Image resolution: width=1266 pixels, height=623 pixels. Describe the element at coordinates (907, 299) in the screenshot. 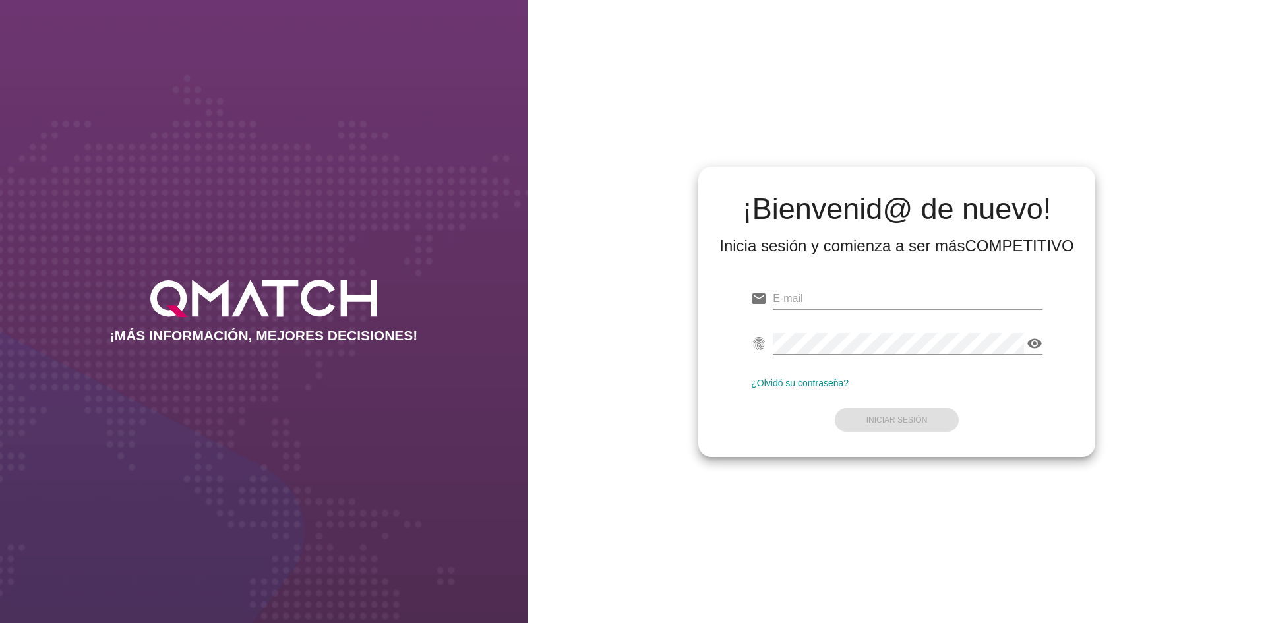

I see `input: E-mail` at that location.